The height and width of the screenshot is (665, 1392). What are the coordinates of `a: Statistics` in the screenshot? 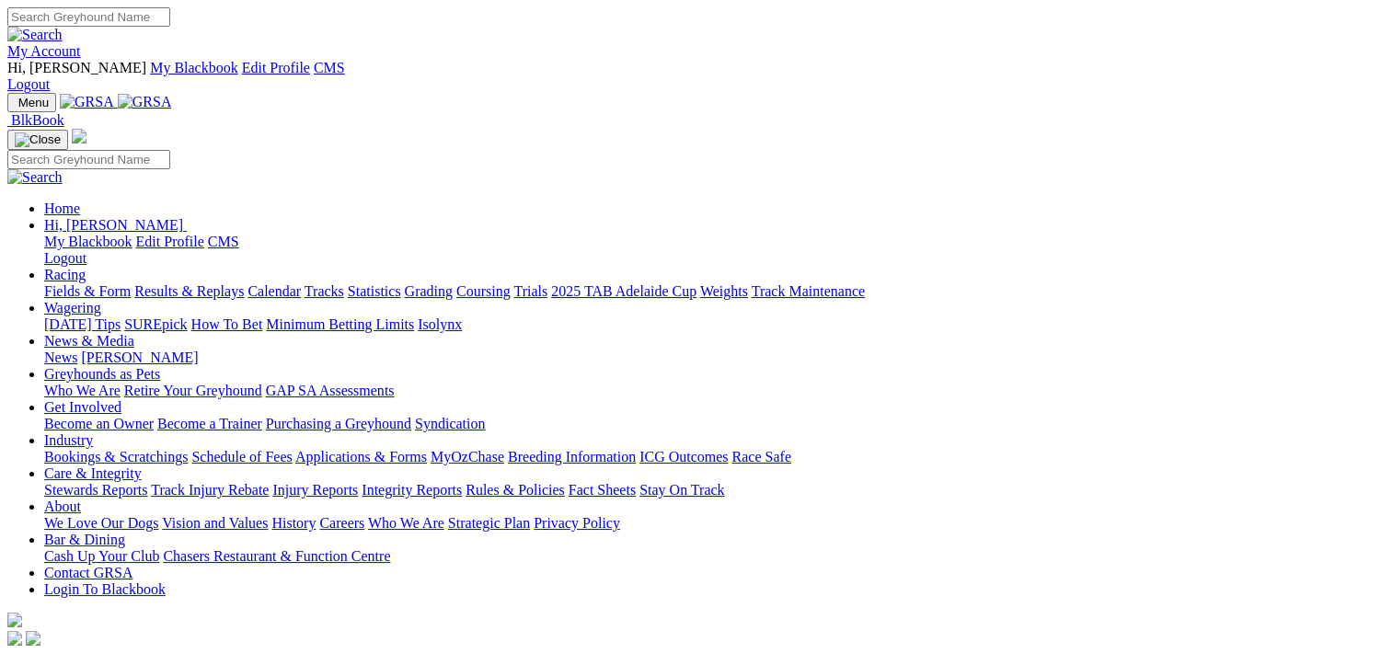 It's located at (374, 291).